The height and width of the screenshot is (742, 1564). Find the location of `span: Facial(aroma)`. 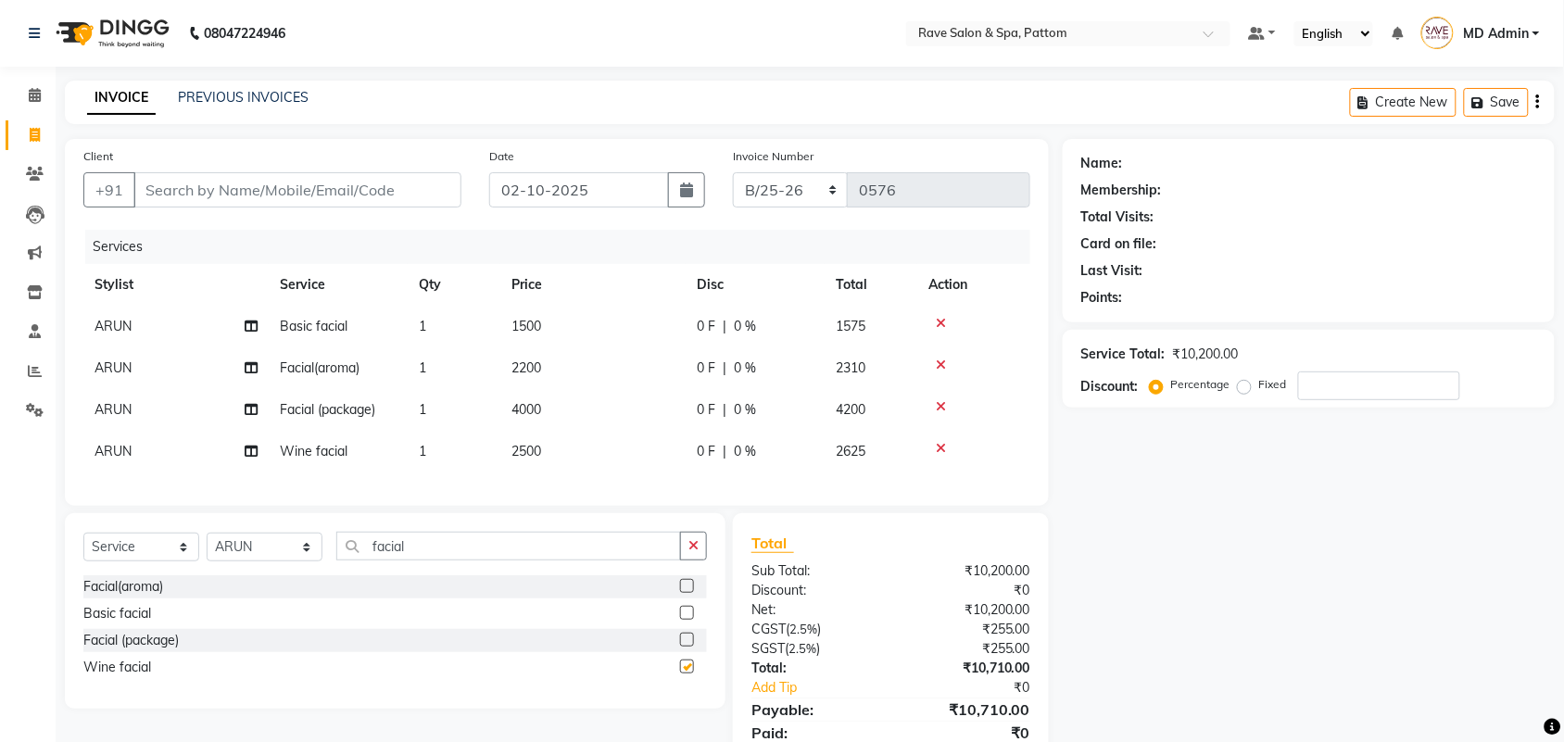

span: Facial(aroma) is located at coordinates (320, 368).